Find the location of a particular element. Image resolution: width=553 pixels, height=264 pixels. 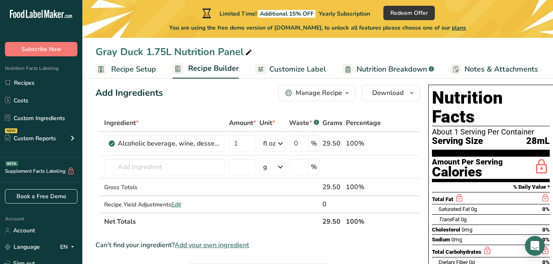

section: % Daily Value * is located at coordinates (491, 187).